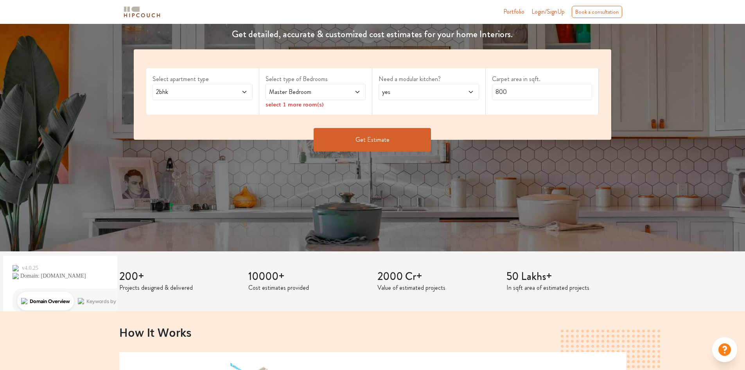  What do you see at coordinates (189, 92) in the screenshot?
I see `span: 2bhk` at bounding box center [189, 92].